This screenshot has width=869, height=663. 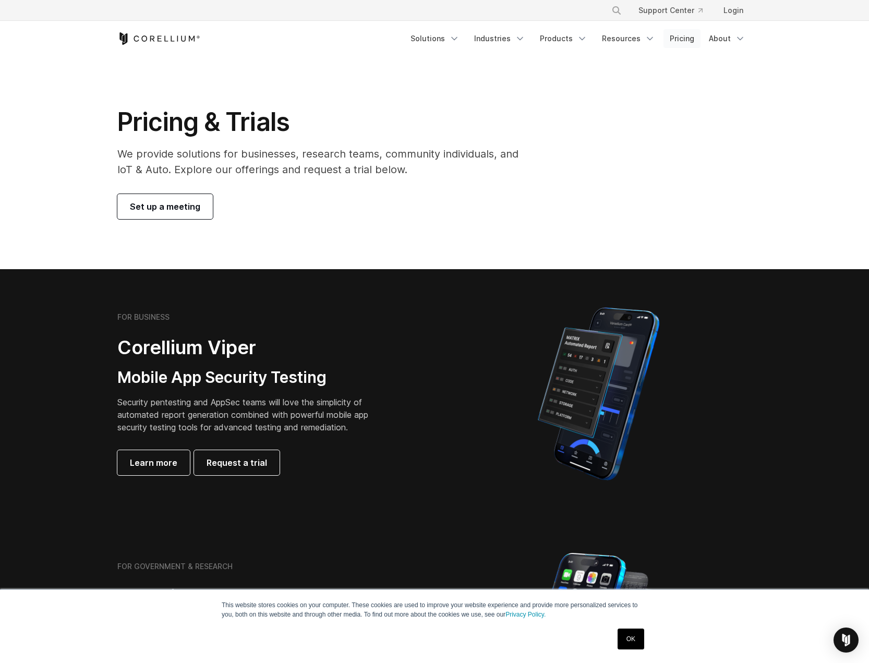 I want to click on a: Pricing, so click(x=682, y=39).